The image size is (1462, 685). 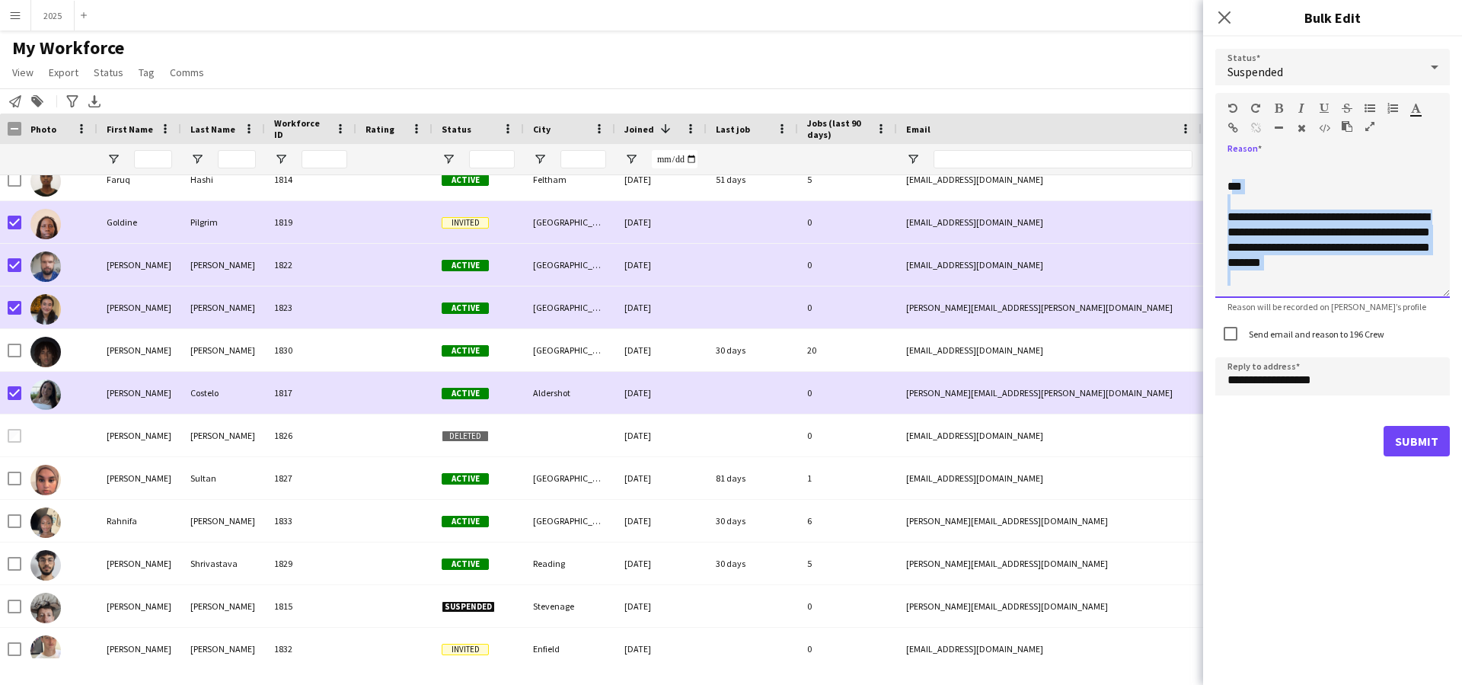 What do you see at coordinates (311, 264) in the screenshot?
I see `div: 1822` at bounding box center [311, 264].